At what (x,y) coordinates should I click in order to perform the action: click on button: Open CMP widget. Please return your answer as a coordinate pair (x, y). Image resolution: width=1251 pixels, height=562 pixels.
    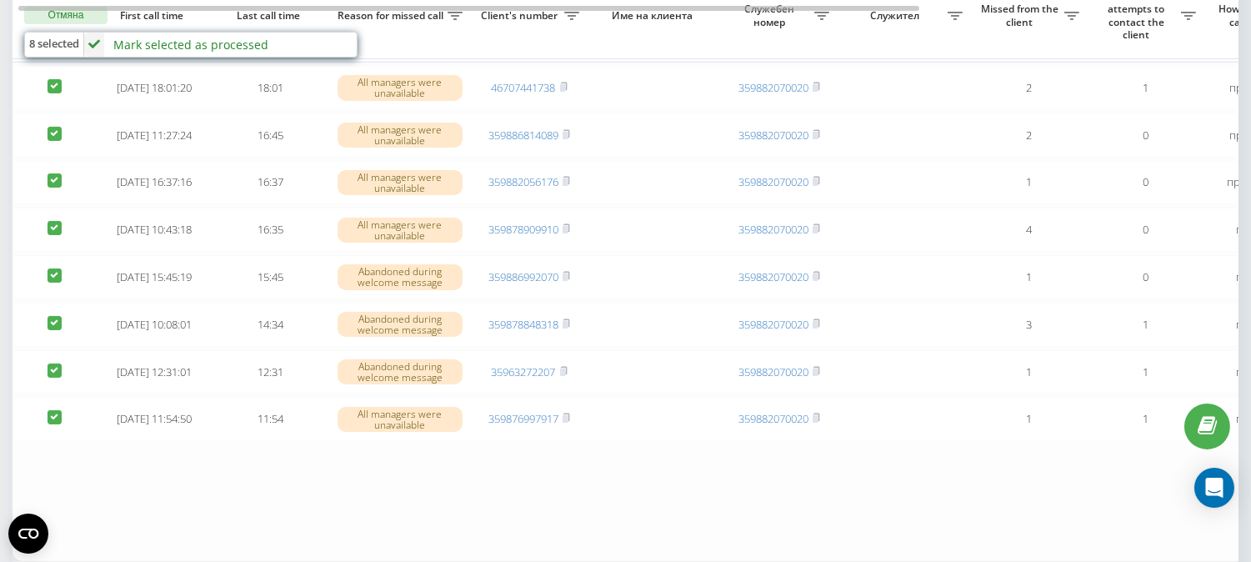
    Looking at the image, I should click on (28, 533).